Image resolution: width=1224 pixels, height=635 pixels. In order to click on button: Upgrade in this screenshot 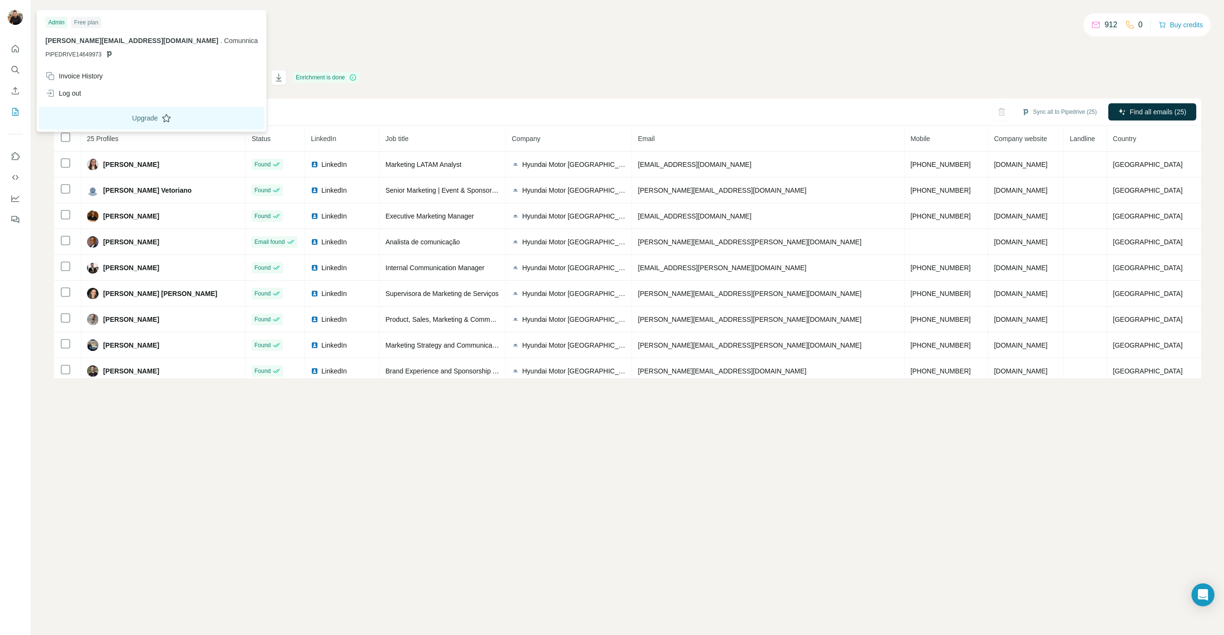, I will do `click(152, 118)`.